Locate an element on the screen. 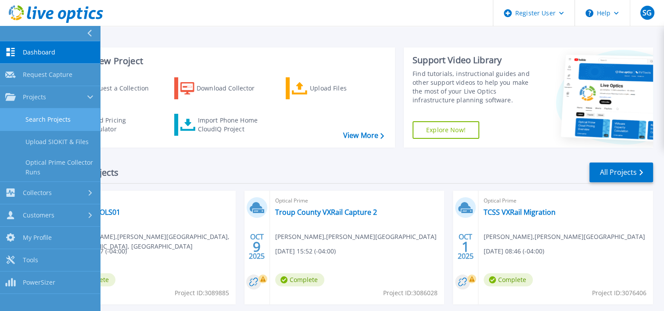  span: Projects is located at coordinates (34, 97).